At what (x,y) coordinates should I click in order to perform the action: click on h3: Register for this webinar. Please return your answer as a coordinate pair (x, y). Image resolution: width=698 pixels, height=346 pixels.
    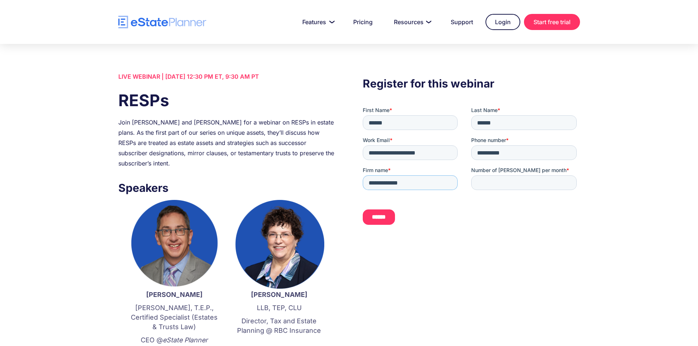
    Looking at the image, I should click on (471, 84).